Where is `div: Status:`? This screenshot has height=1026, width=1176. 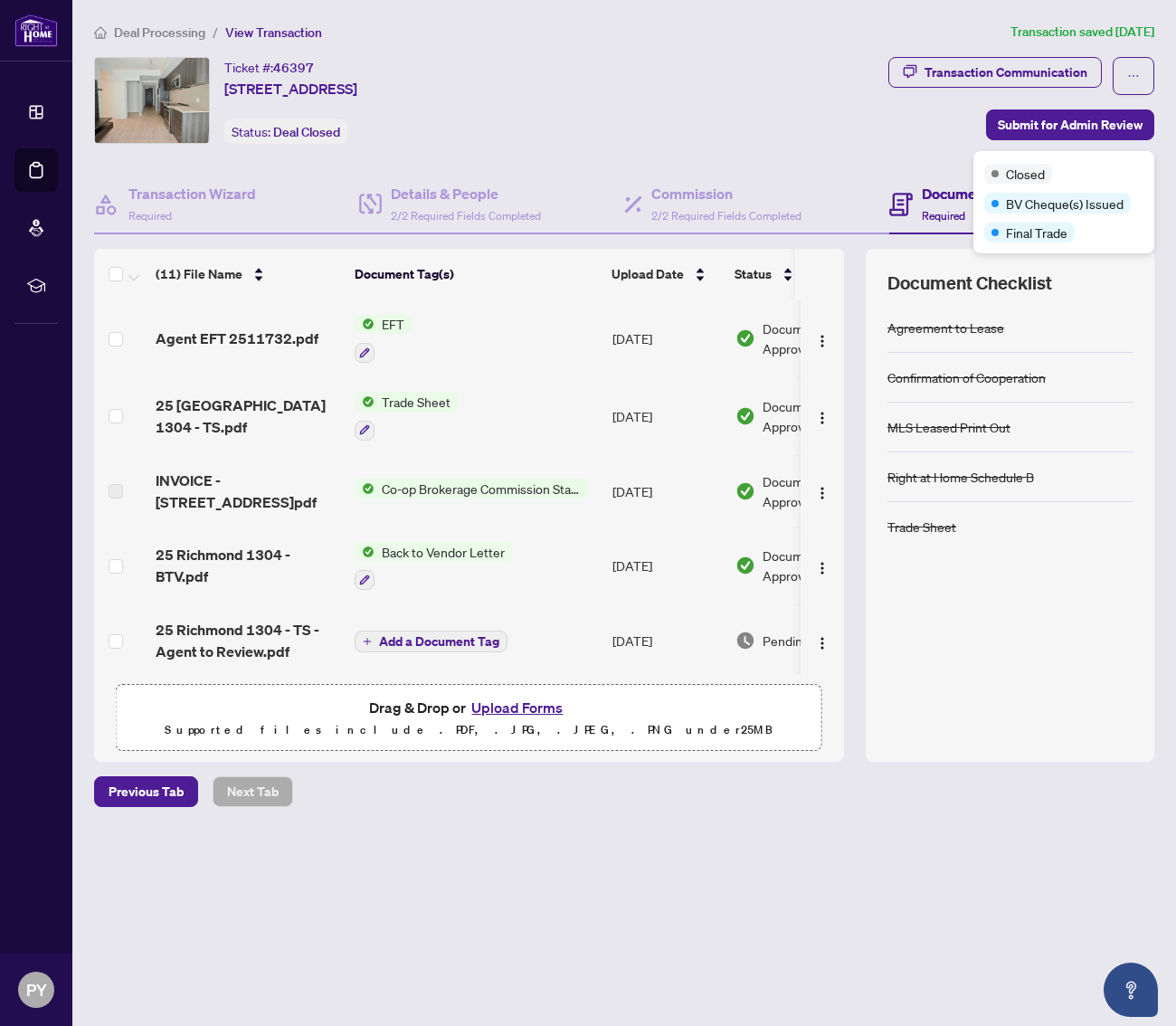 div: Status: is located at coordinates (286, 131).